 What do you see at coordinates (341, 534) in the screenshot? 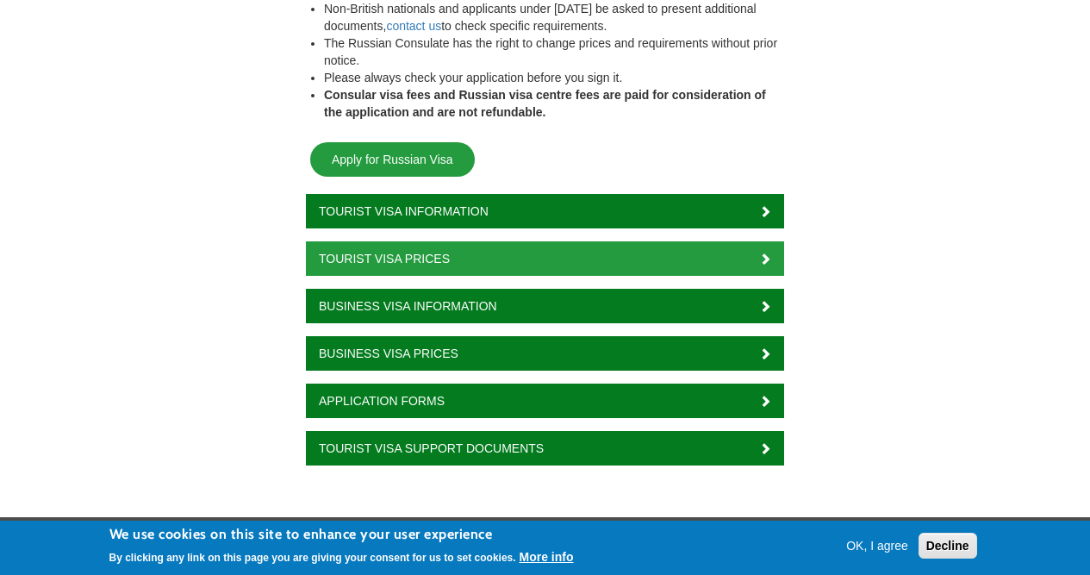
I see `h2: We use cookies on this site to enhance your user experience` at bounding box center [341, 534].